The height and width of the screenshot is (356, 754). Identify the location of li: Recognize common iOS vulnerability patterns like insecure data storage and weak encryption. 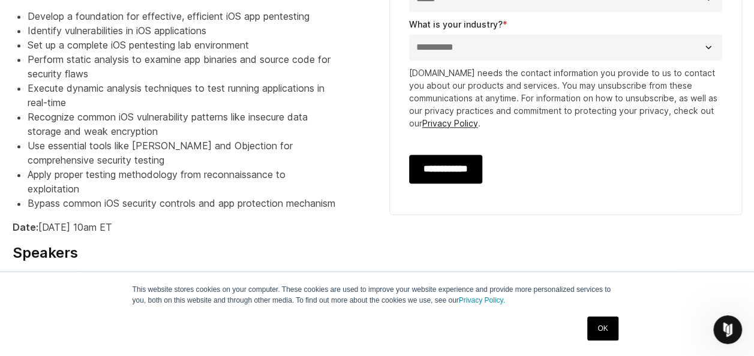
(182, 124).